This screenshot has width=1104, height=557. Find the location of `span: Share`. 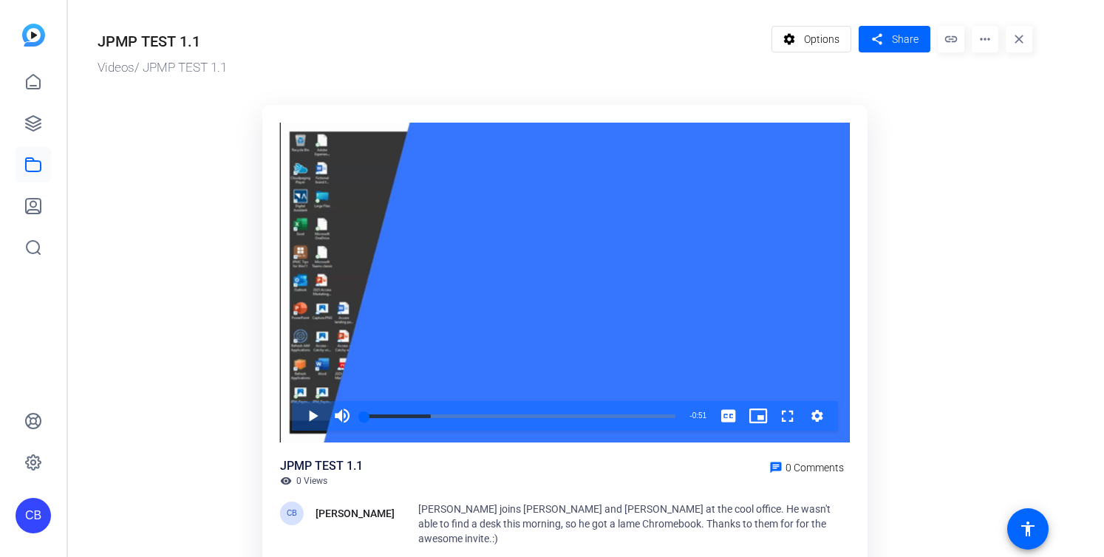

span: Share is located at coordinates (906, 39).